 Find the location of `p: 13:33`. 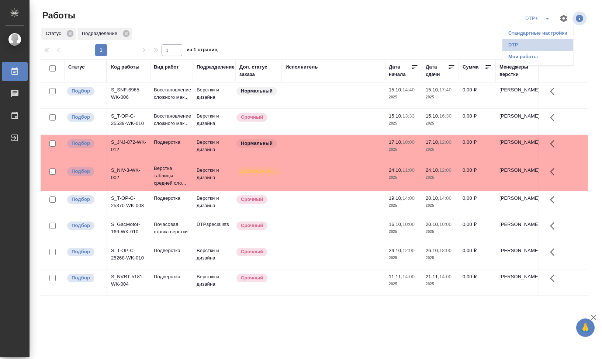

p: 13:33 is located at coordinates (409, 116).